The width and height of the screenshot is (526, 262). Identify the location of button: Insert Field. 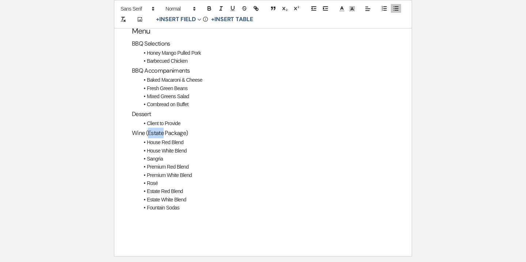
(179, 20).